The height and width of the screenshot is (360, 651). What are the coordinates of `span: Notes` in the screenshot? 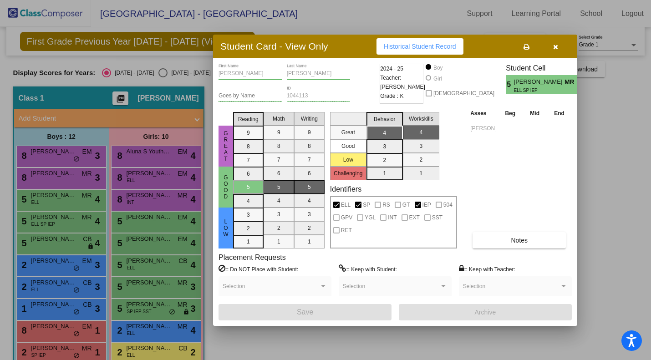 It's located at (519, 240).